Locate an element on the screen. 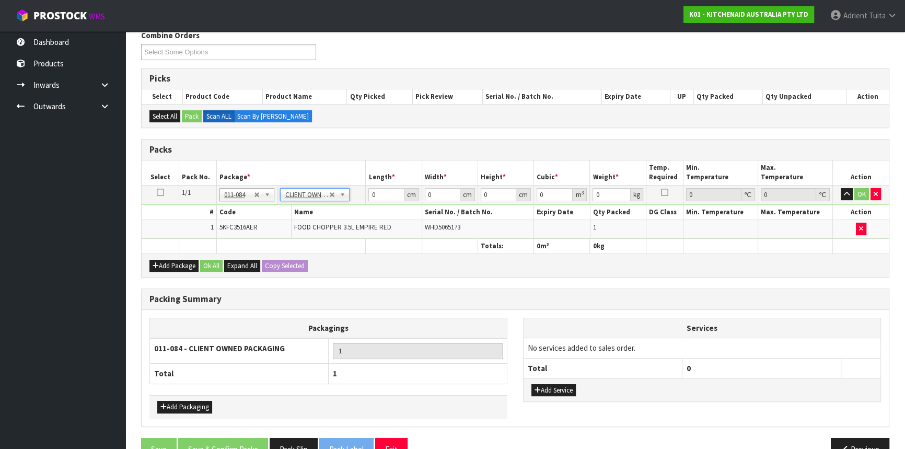 This screenshot has height=449, width=905. th: DG Class is located at coordinates (665, 212).